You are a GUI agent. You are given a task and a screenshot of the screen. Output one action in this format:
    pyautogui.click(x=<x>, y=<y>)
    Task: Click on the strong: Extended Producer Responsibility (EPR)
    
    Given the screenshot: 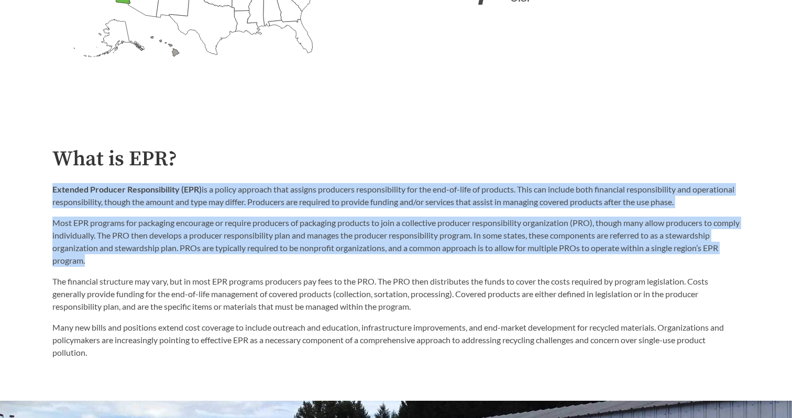 What is the action you would take?
    pyautogui.click(x=127, y=189)
    